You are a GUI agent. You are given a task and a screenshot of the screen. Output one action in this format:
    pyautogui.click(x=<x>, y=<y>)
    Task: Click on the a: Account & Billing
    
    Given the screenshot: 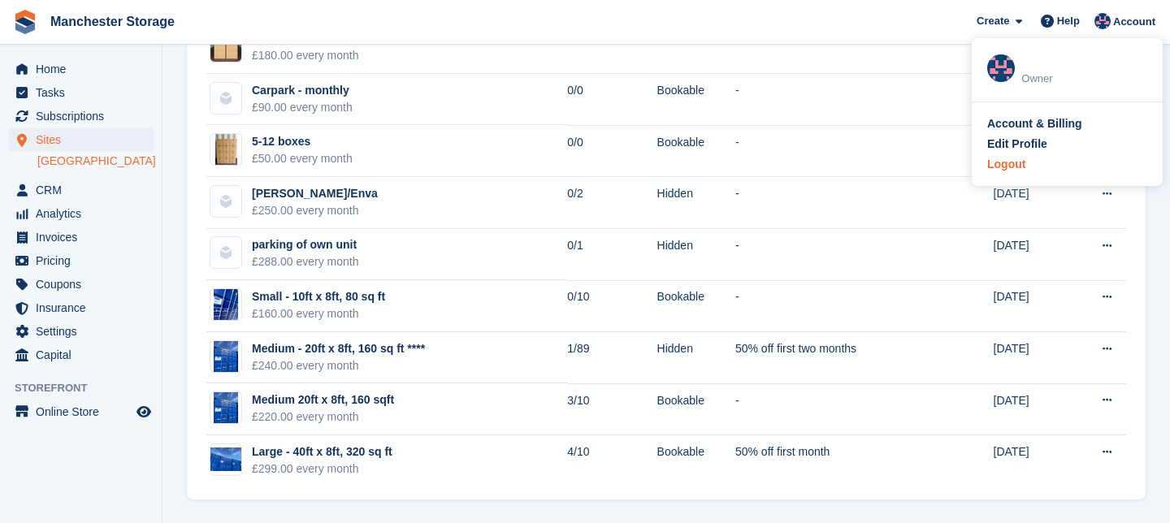 What is the action you would take?
    pyautogui.click(x=1066, y=123)
    